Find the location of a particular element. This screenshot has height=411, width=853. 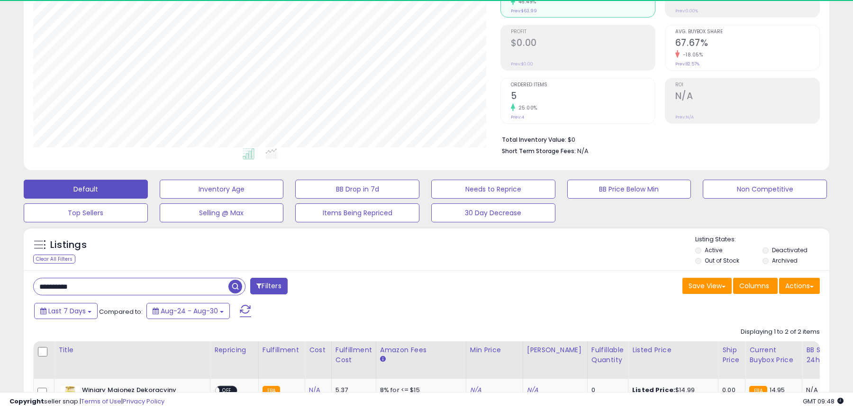

div: BB Share 24h. is located at coordinates (823, 355).